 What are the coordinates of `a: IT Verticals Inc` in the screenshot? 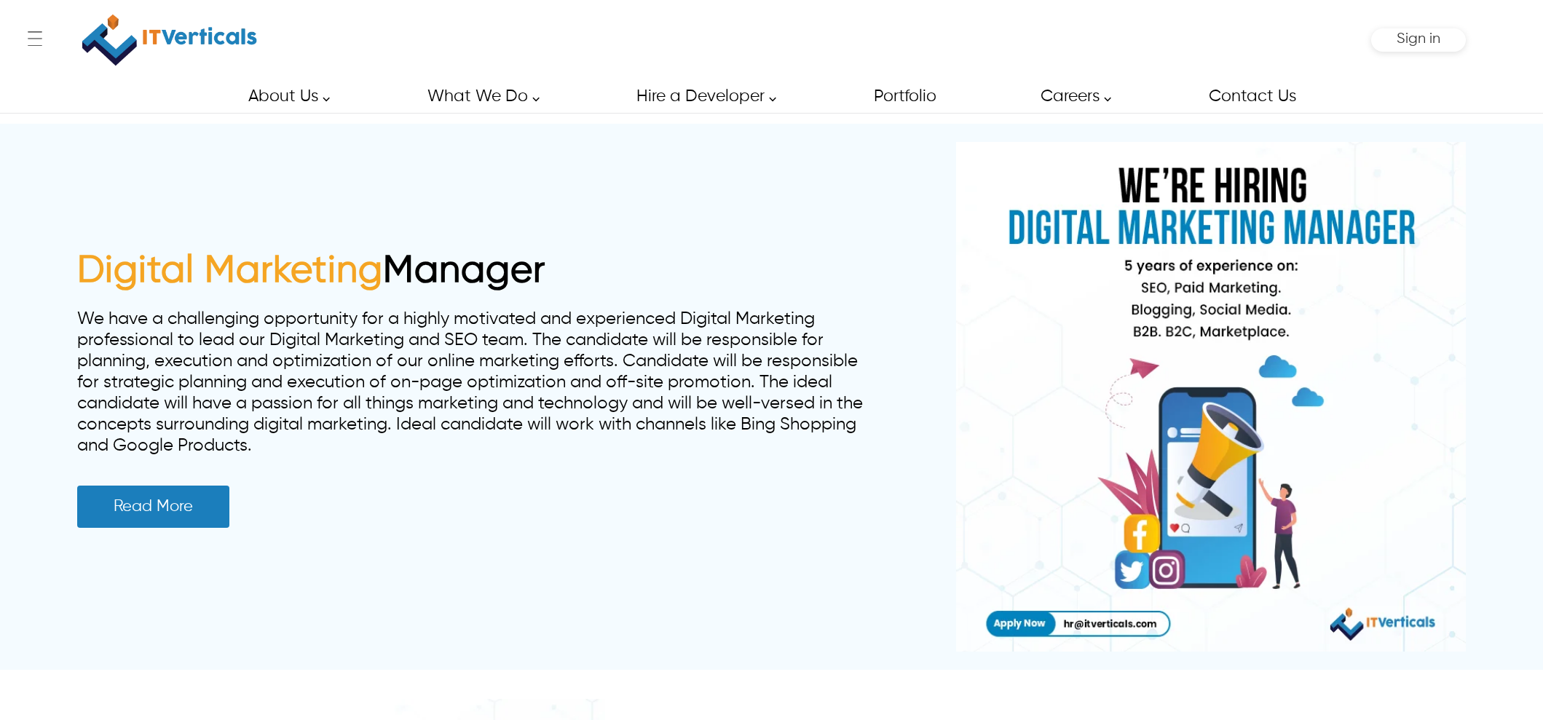 It's located at (170, 40).